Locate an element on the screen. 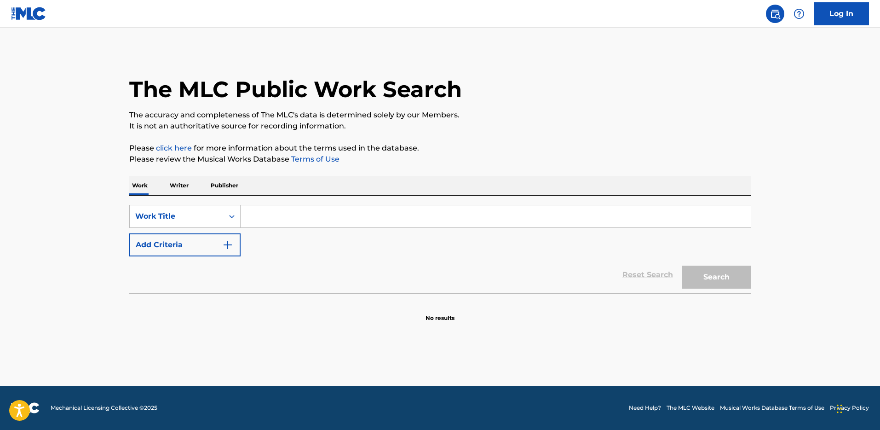 The height and width of the screenshot is (430, 880). h1: The MLC Public Work Search is located at coordinates (295, 89).